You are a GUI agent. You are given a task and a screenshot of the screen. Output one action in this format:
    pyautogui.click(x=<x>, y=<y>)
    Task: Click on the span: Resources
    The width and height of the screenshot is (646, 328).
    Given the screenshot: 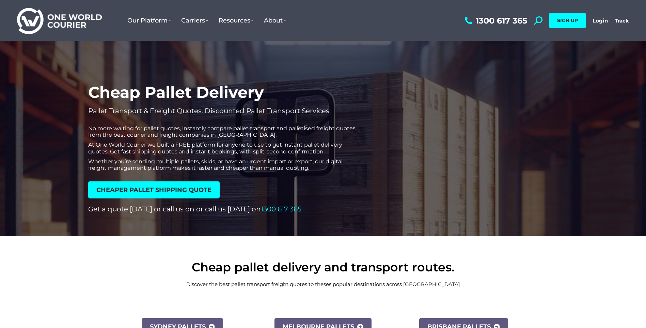 What is the action you would take?
    pyautogui.click(x=236, y=20)
    